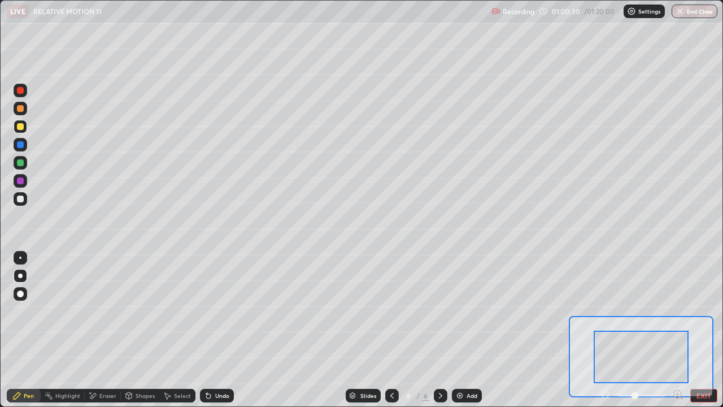 The height and width of the screenshot is (407, 723). What do you see at coordinates (680, 11) in the screenshot?
I see `img: end-class-cross` at bounding box center [680, 11].